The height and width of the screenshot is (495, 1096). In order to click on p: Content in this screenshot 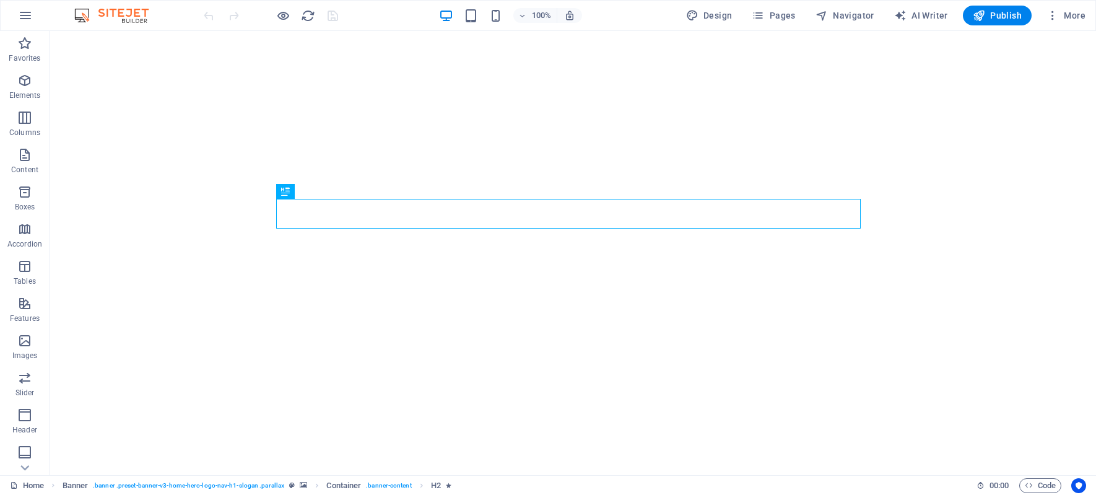, I will do `click(25, 170)`.